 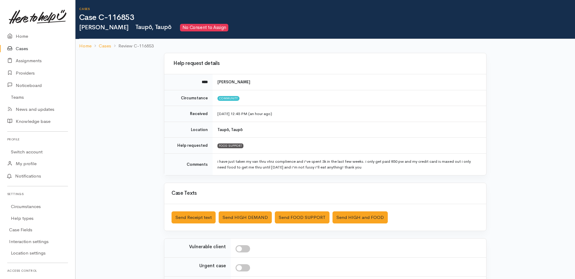 I want to click on td: Received, so click(x=189, y=114).